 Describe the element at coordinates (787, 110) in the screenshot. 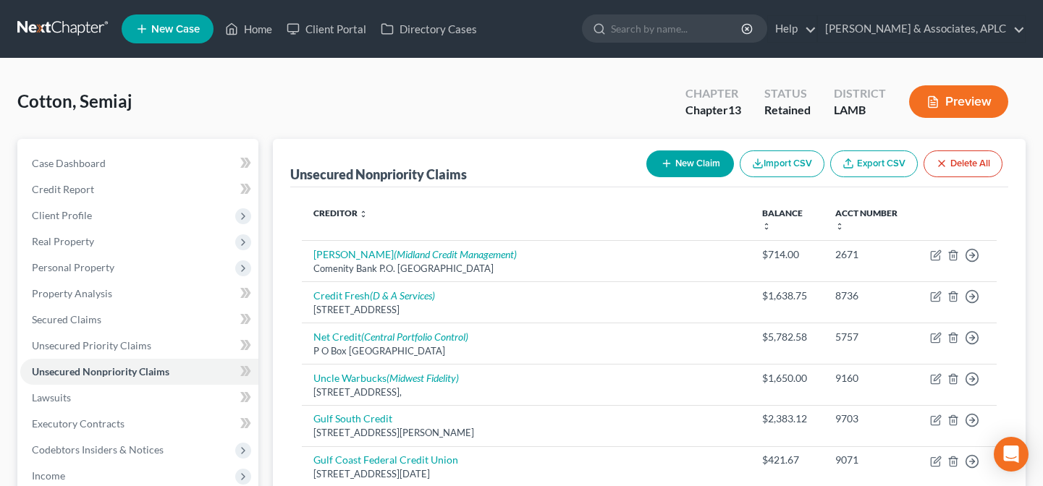

I see `div: Retained` at that location.